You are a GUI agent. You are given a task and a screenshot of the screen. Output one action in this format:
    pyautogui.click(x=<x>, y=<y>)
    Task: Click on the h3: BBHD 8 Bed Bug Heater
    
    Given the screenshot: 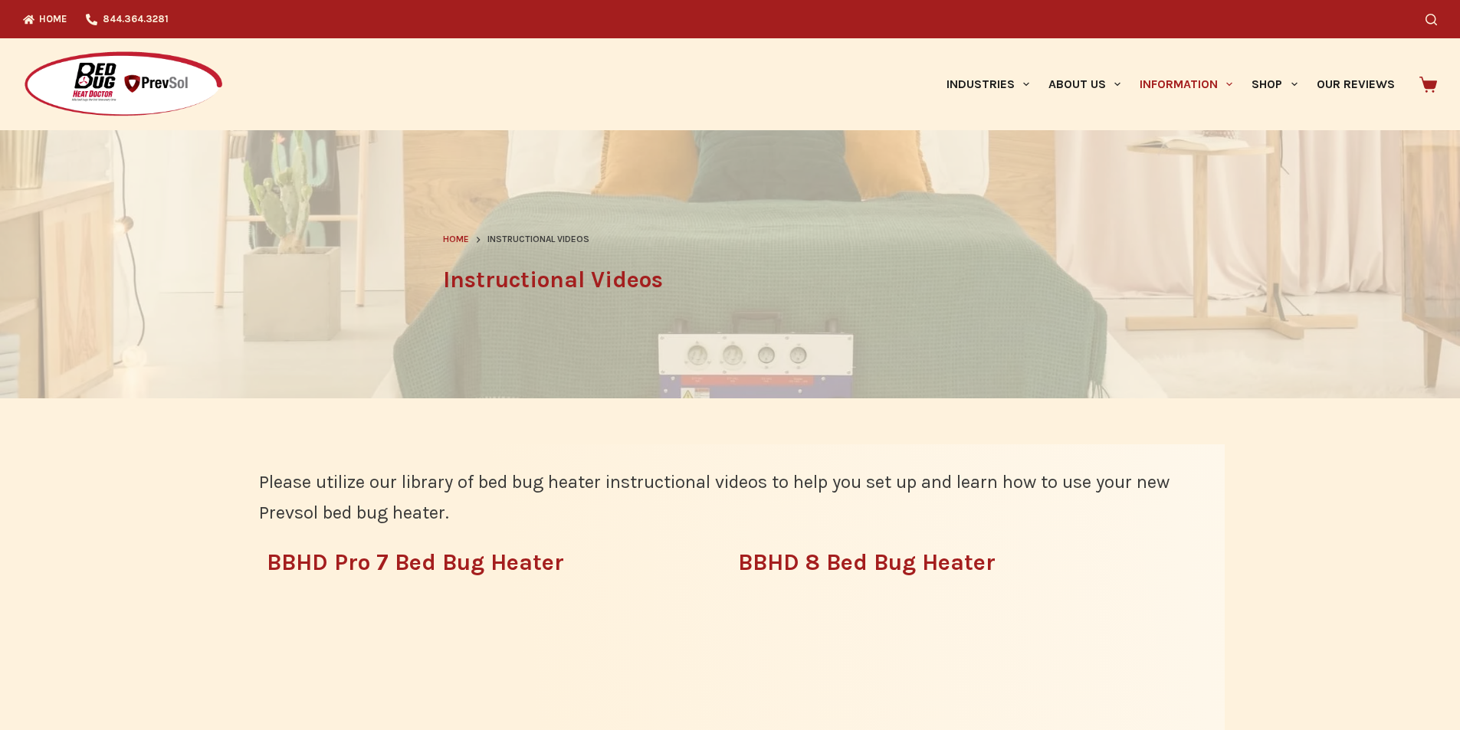 What is the action you would take?
    pyautogui.click(x=965, y=562)
    